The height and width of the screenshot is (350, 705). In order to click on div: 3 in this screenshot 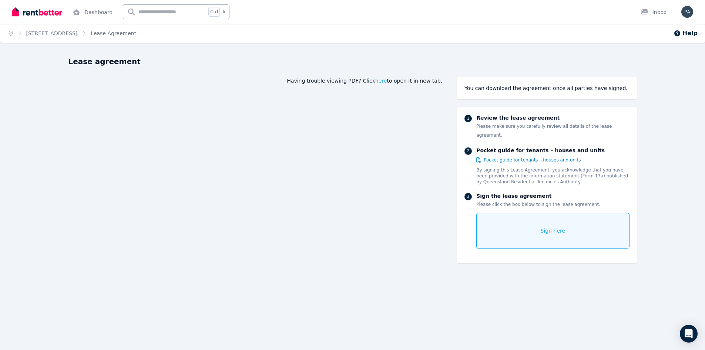, I will do `click(468, 196)`.